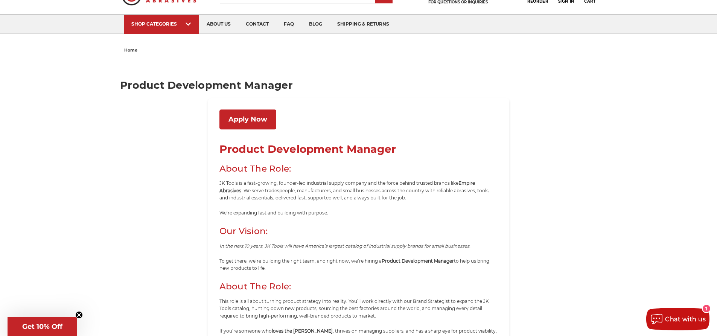 This screenshot has width=717, height=336. Describe the element at coordinates (131, 50) in the screenshot. I see `span: home` at that location.